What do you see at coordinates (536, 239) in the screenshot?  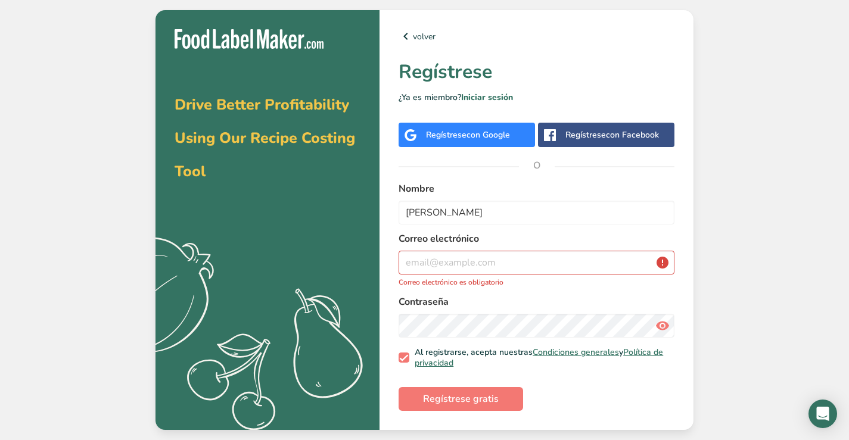 I see `label: Correo electrónico` at bounding box center [536, 239].